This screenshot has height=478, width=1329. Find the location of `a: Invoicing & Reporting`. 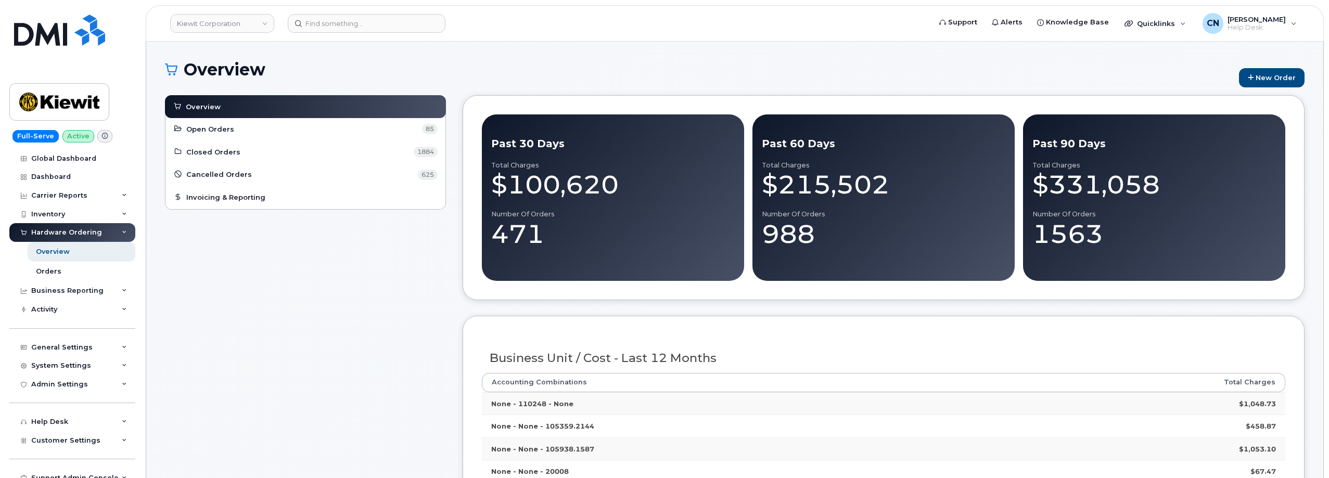

a: Invoicing & Reporting is located at coordinates (305, 198).